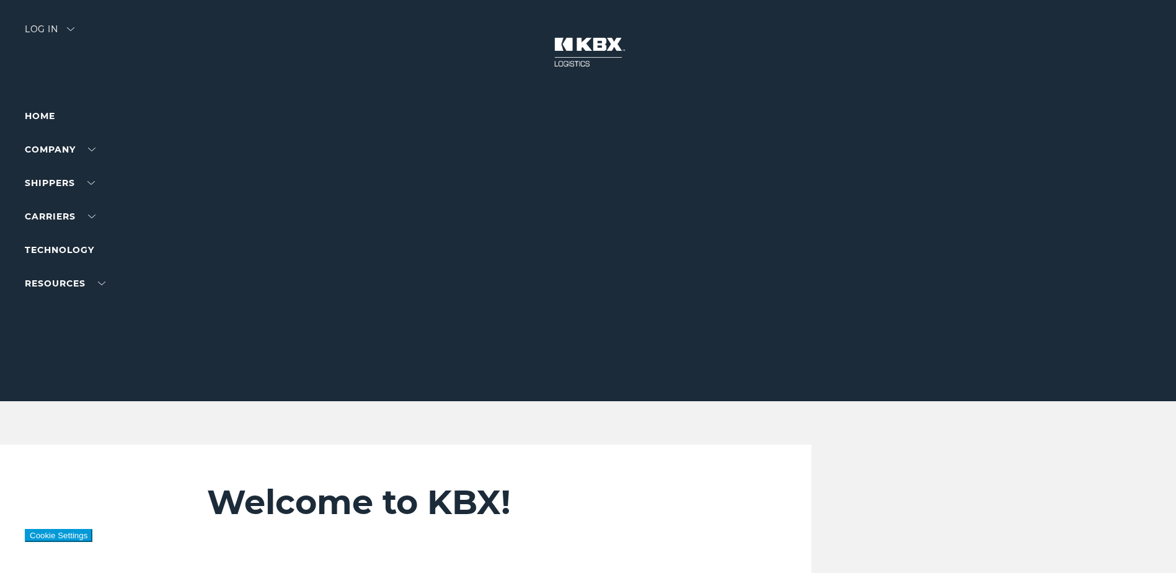 This screenshot has height=573, width=1176. Describe the element at coordinates (71, 29) in the screenshot. I see `img: arrow` at that location.